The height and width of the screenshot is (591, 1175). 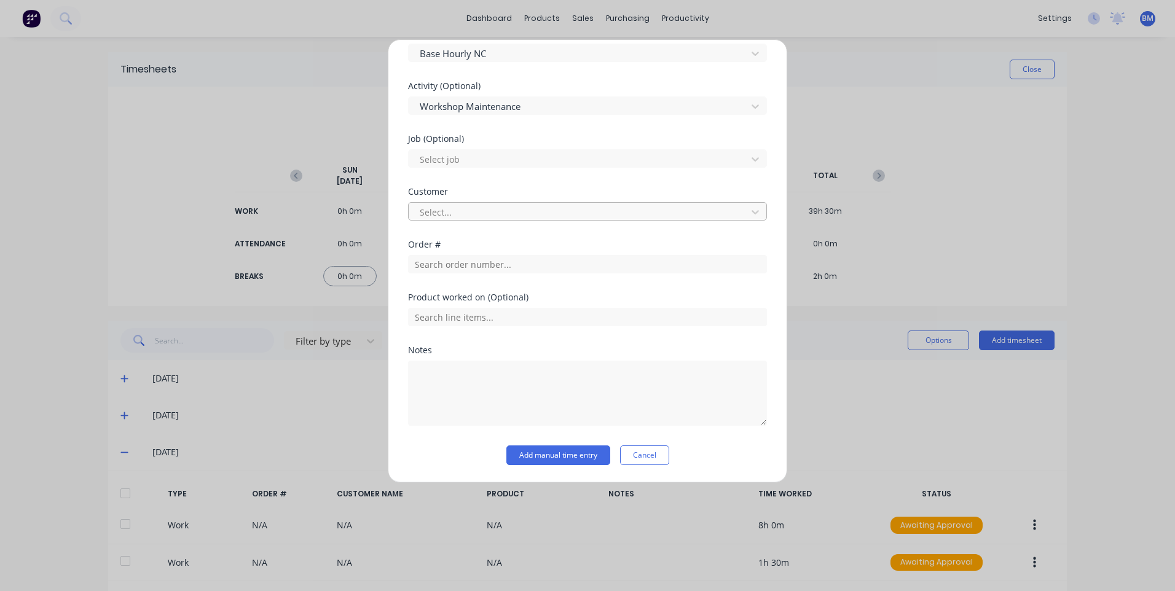 I want to click on button: Add manual time entry, so click(x=558, y=455).